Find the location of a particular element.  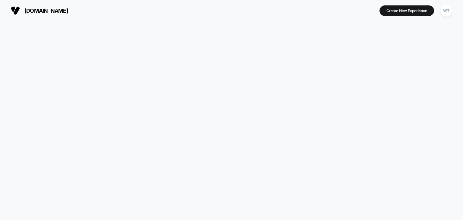

button: Create New Experience is located at coordinates (407, 11).